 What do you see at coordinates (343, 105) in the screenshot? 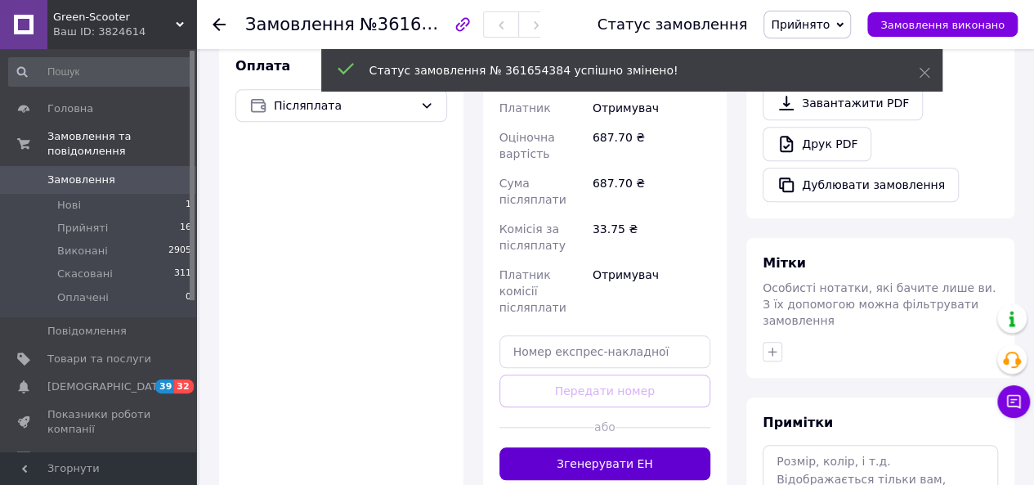
I see `span: Післяплата` at bounding box center [343, 105].